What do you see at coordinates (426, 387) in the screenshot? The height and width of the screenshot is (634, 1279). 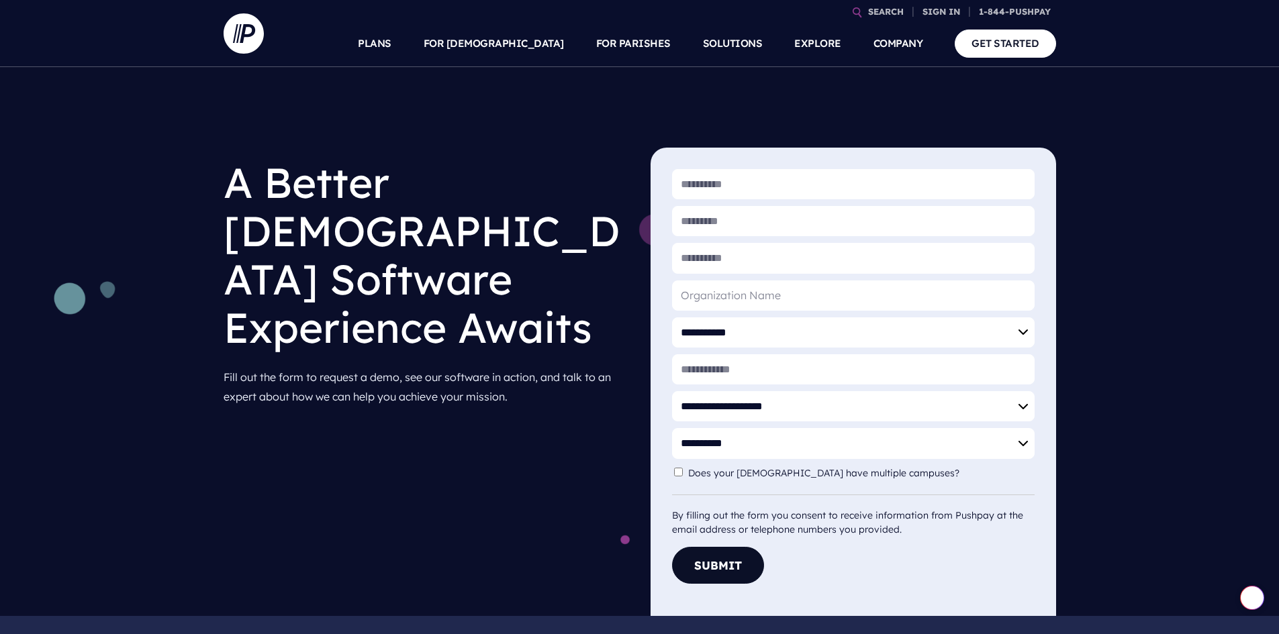 I see `p: Fill out the form to request a demo, see our software in action, and talk to an expert about how ...` at bounding box center [426, 387].